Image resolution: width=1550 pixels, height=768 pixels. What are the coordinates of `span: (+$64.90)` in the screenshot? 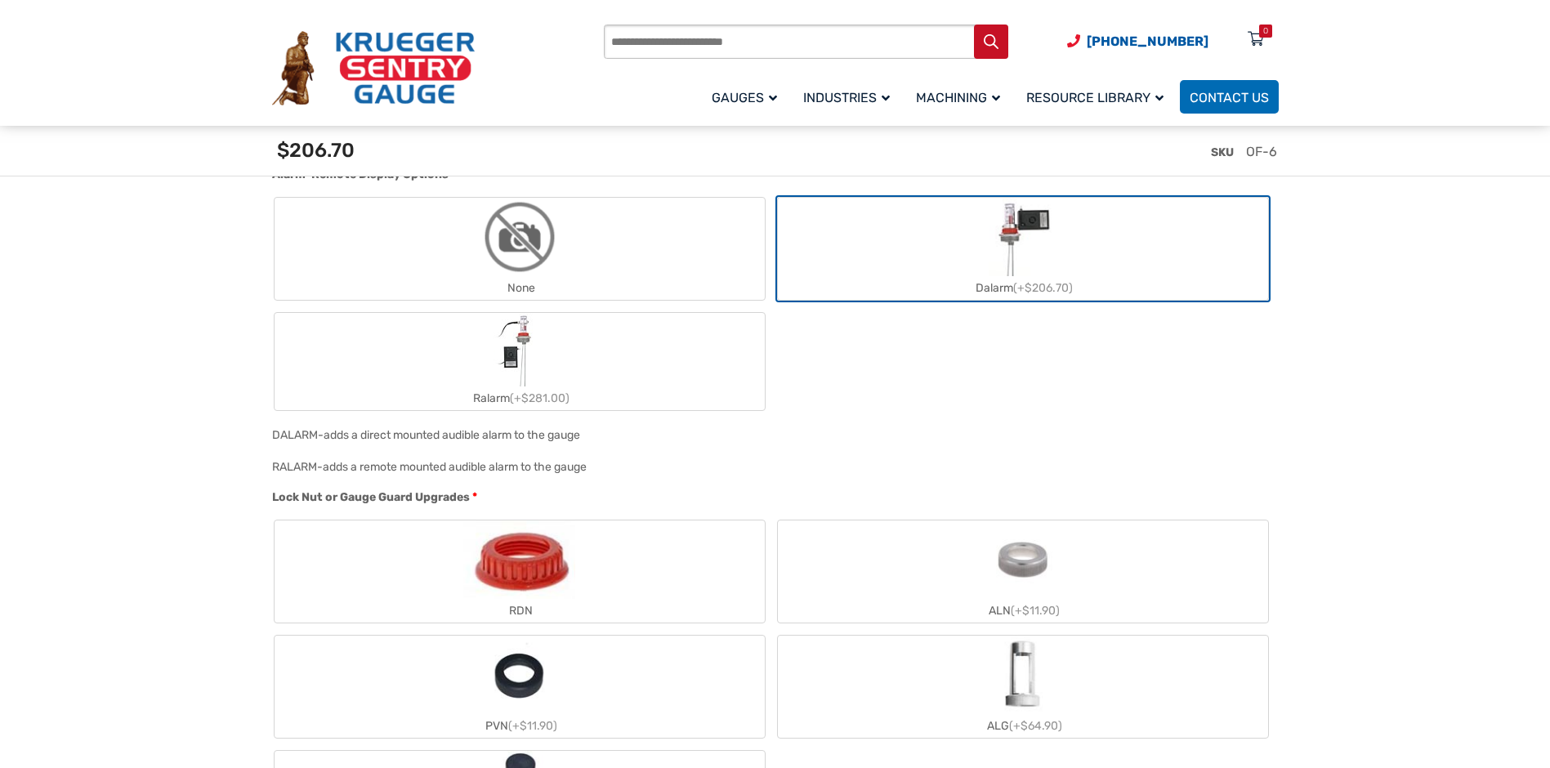 It's located at (1036, 726).